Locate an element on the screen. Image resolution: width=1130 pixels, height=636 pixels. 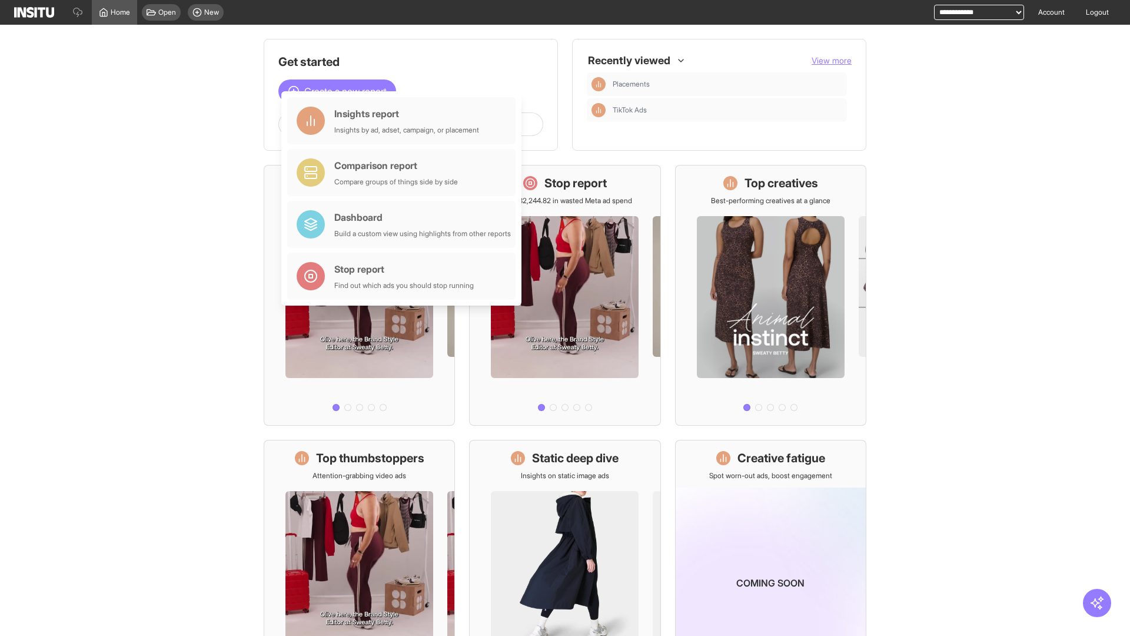
p: Attention-grabbing video ads is located at coordinates (359, 476).